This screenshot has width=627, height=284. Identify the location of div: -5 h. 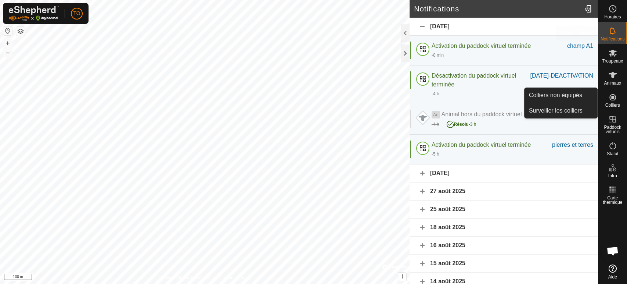
(435, 154).